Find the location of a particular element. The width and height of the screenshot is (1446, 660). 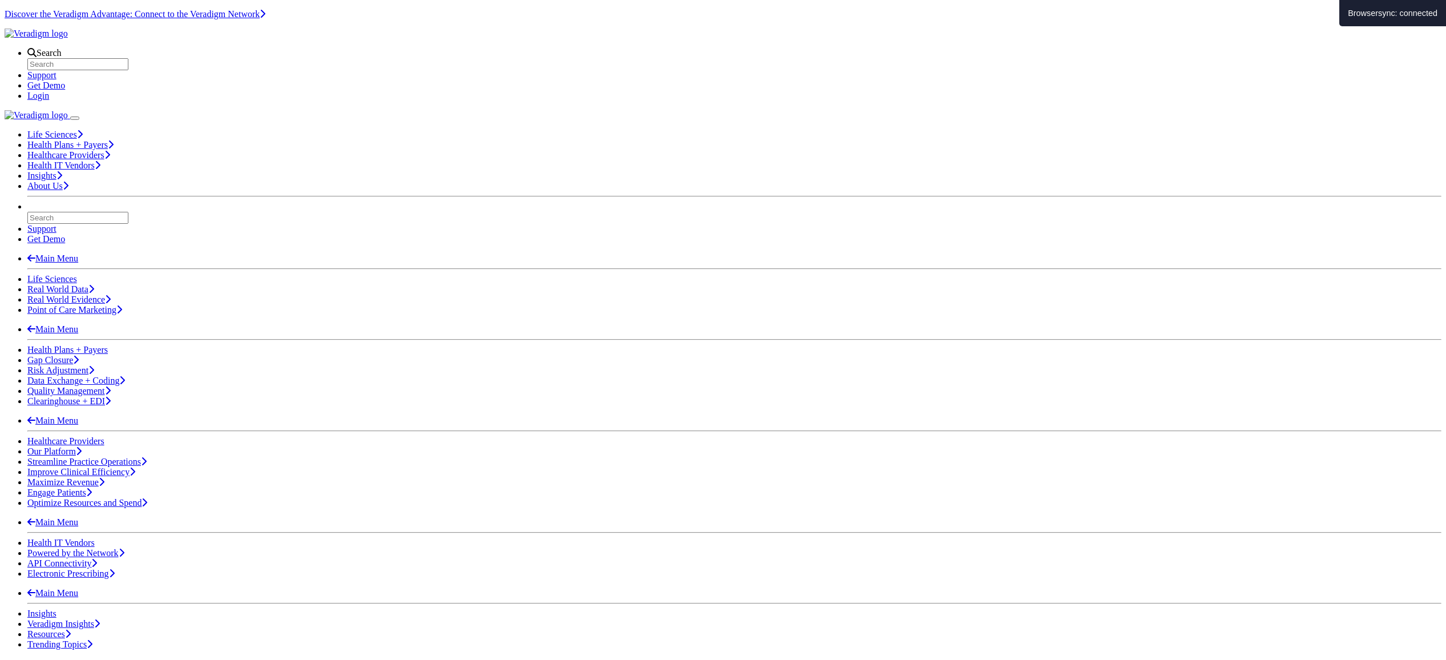

a: Point of Care Marketing is located at coordinates (75, 309).